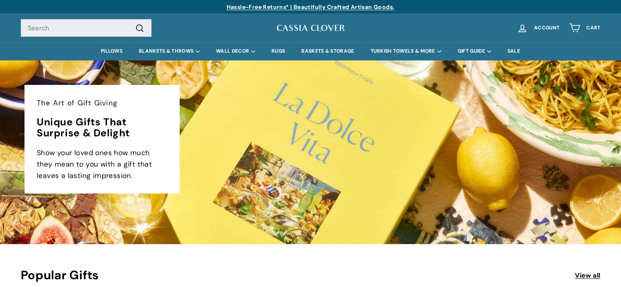  Describe the element at coordinates (112, 51) in the screenshot. I see `a: PILLOWS` at that location.